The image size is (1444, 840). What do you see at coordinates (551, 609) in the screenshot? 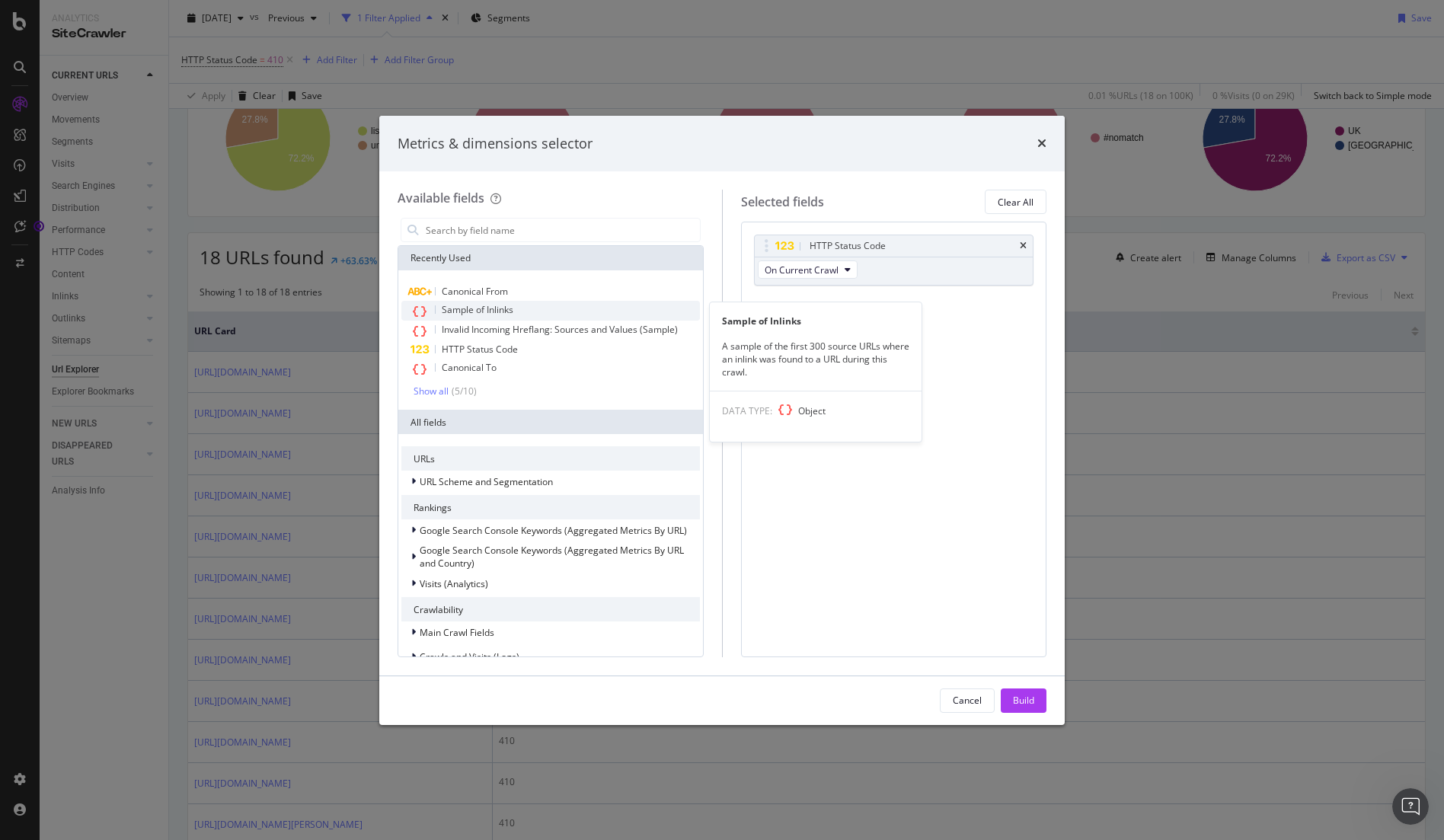
I see `div: Crawlability` at bounding box center [551, 609].